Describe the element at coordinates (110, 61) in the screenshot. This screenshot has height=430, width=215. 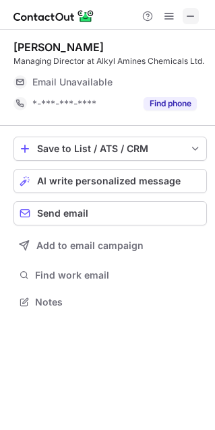
I see `div: Managing Director at Alkyl Amines Chemicals Ltd.` at that location.